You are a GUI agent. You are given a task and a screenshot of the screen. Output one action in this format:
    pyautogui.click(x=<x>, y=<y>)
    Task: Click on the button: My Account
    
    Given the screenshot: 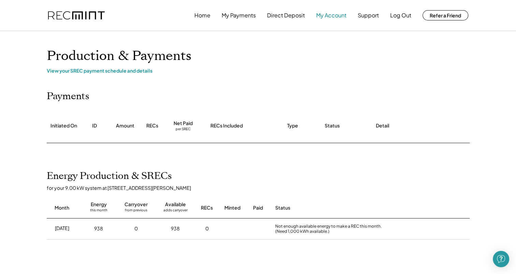 What is the action you would take?
    pyautogui.click(x=331, y=15)
    